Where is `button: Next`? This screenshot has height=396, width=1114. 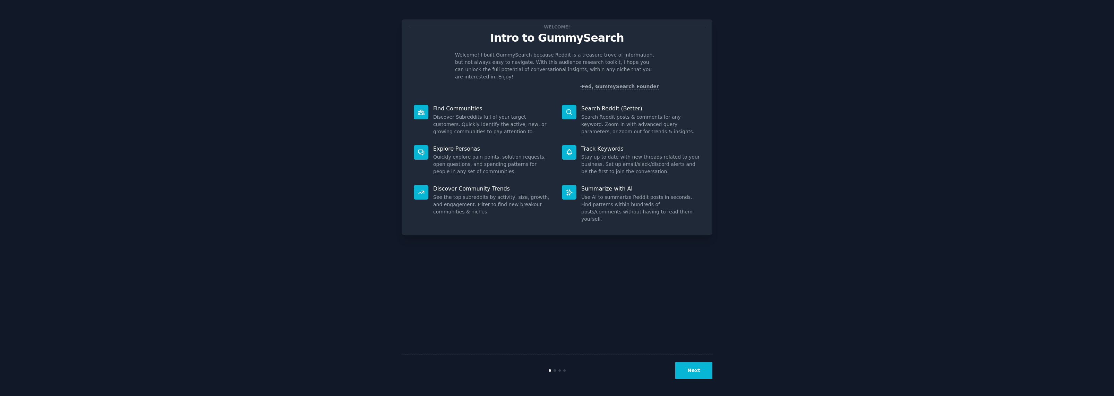
button: Next is located at coordinates (694, 370).